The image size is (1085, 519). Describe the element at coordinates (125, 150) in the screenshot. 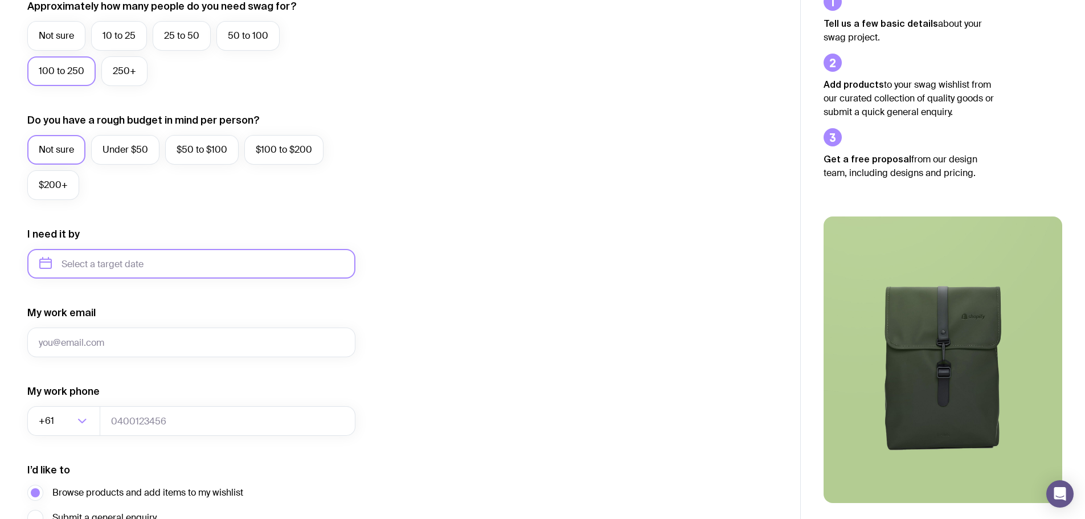

I see `label: Under $50` at that location.